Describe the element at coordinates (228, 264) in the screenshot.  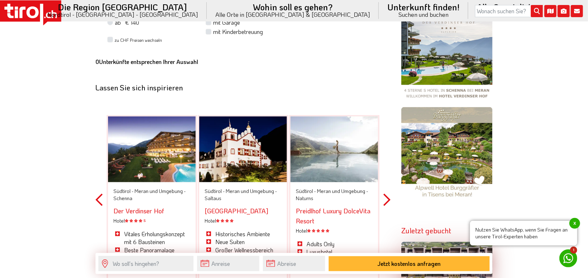
I see `input: Anreise` at that location.